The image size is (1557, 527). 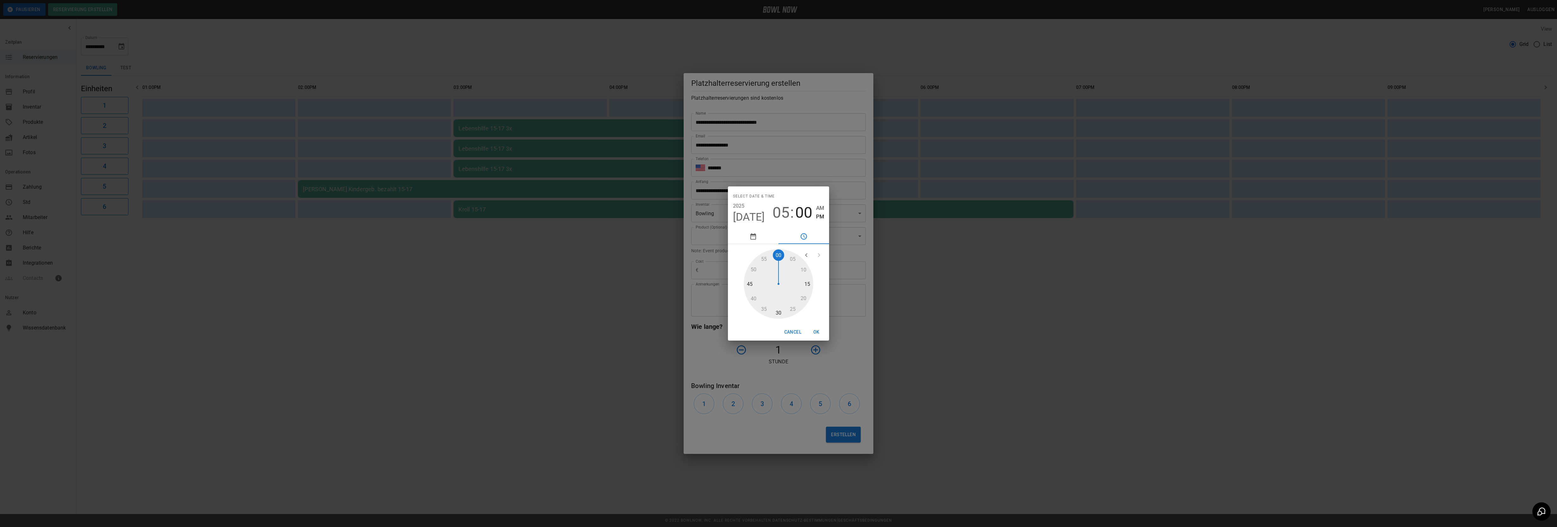 I want to click on button: pick date, so click(x=753, y=236).